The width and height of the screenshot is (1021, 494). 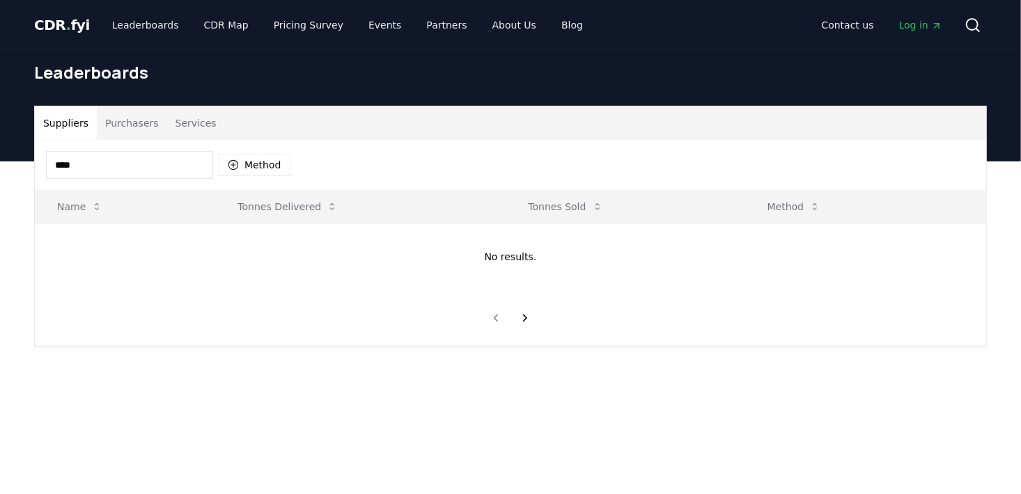 I want to click on button: Services, so click(x=196, y=123).